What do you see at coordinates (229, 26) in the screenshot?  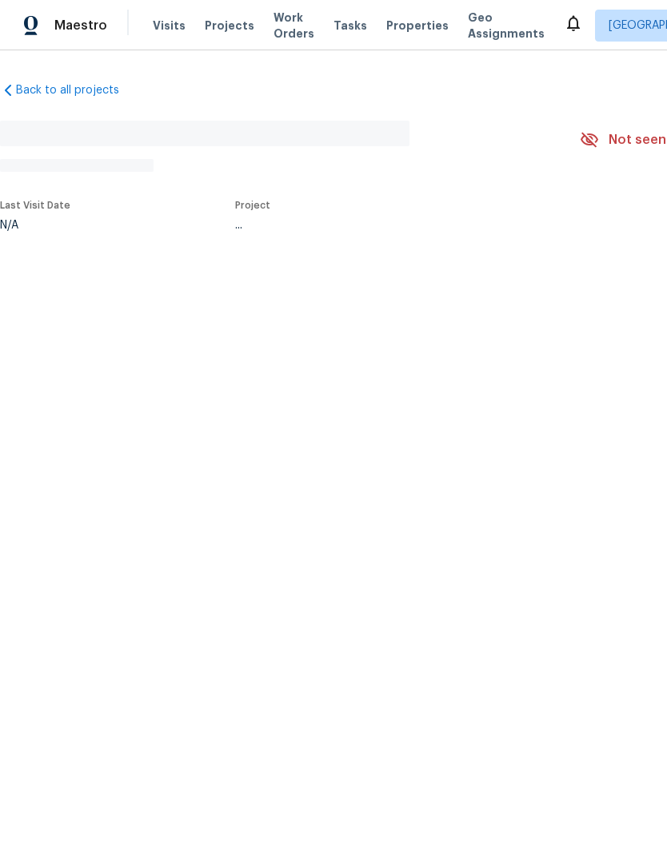 I see `span: Projects` at bounding box center [229, 26].